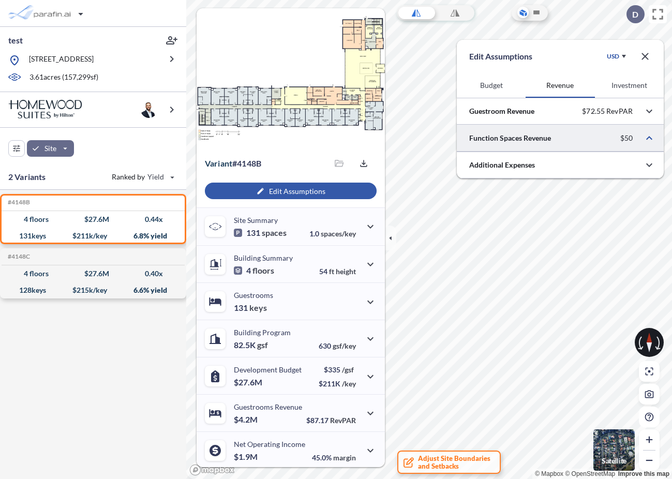 This screenshot has height=479, width=672. I want to click on p: $1.9M, so click(246, 457).